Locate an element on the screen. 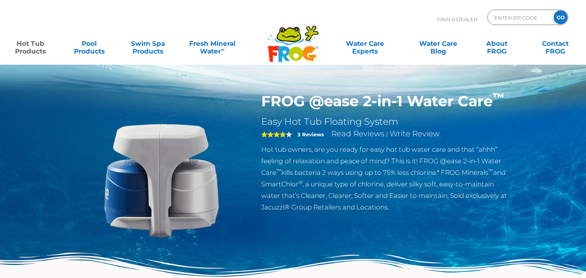 The width and height of the screenshot is (586, 278). span: 4 is located at coordinates (274, 134).